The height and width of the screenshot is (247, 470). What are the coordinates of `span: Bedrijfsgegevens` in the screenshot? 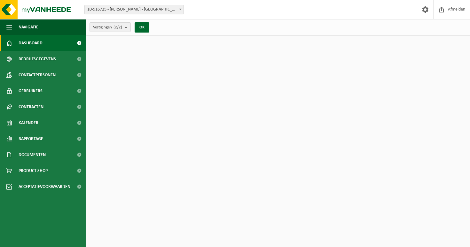 It's located at (37, 59).